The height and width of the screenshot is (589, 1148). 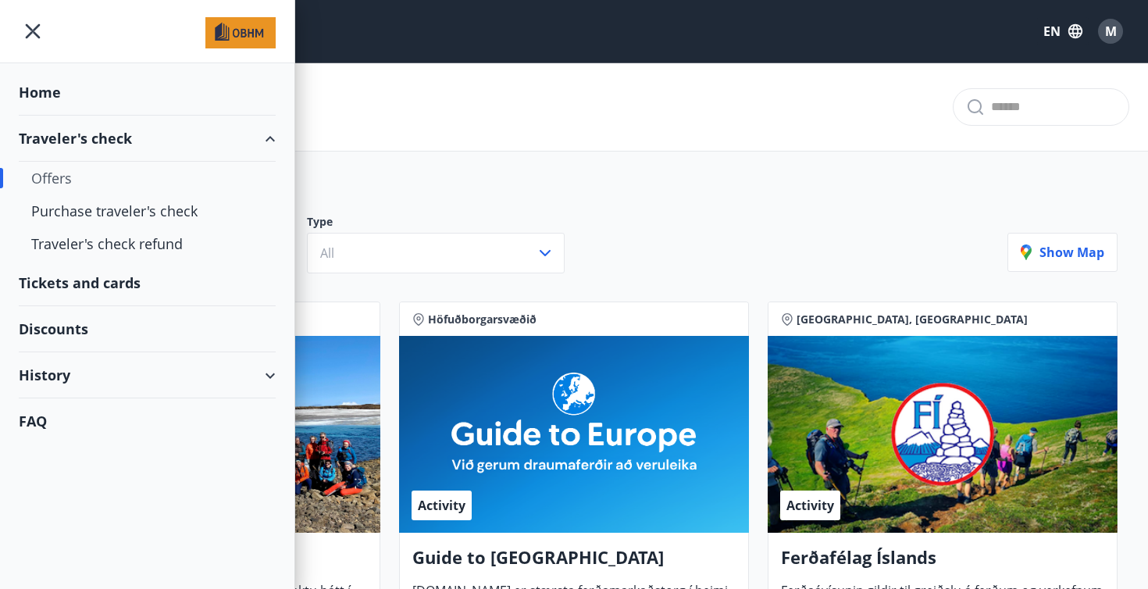 What do you see at coordinates (33, 31) in the screenshot?
I see `button: menu` at bounding box center [33, 31].